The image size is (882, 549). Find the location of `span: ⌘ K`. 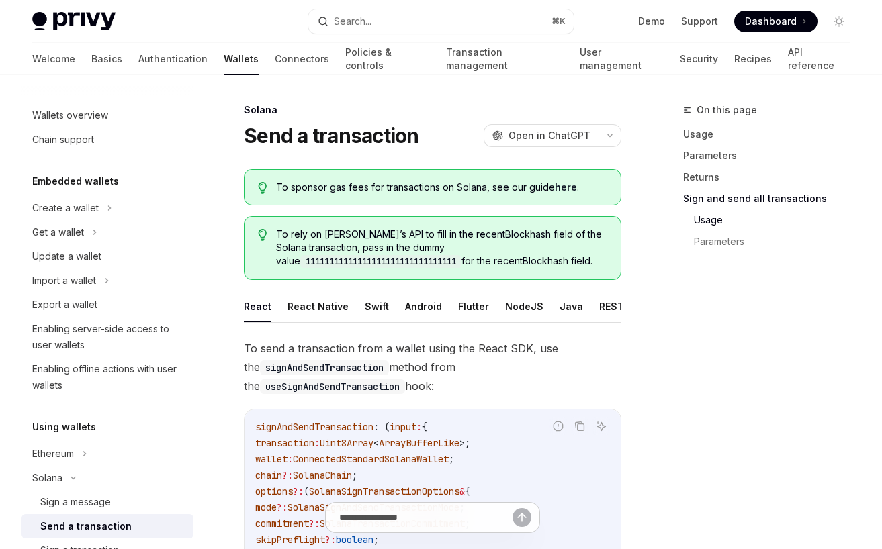

span: ⌘ K is located at coordinates (558, 21).